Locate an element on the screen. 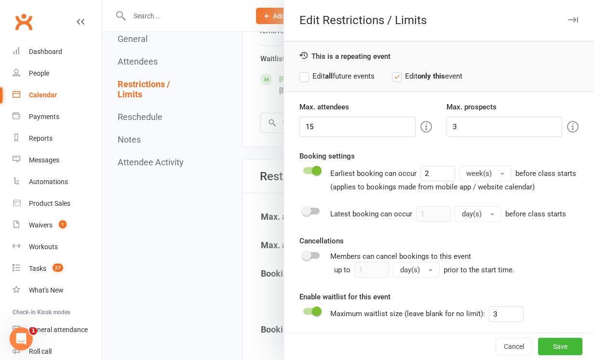  label: Cancellations is located at coordinates (322, 241).